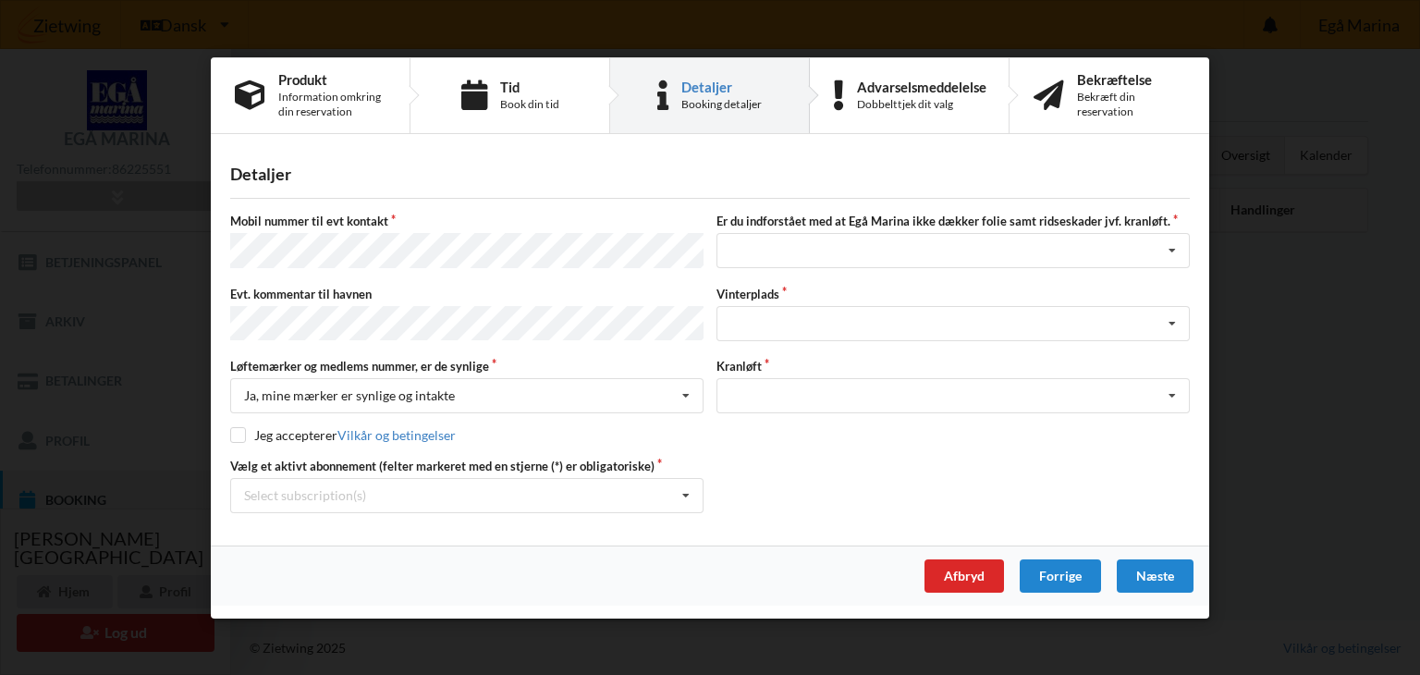 This screenshot has height=675, width=1420. I want to click on div: Advarselsmeddelelse, so click(922, 86).